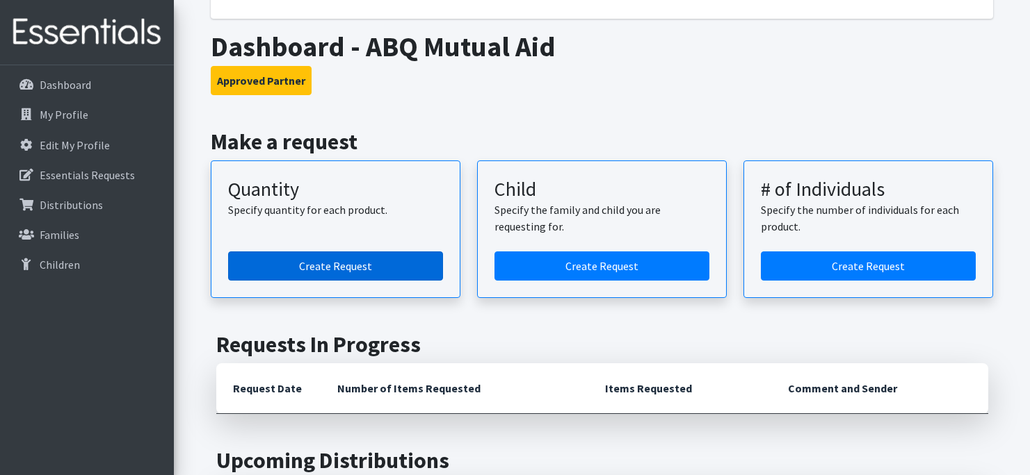 The width and height of the screenshot is (1030, 475). I want to click on th: Request Date, so click(268, 389).